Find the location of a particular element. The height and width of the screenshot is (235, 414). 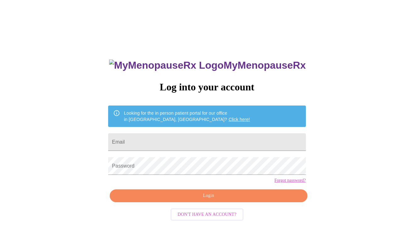

button: Login is located at coordinates (209, 195).